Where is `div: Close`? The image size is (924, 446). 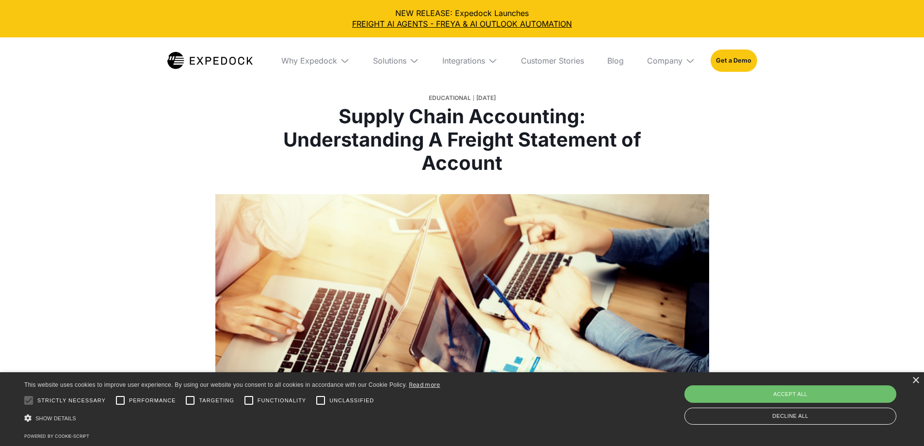
div: Close is located at coordinates (915, 380).